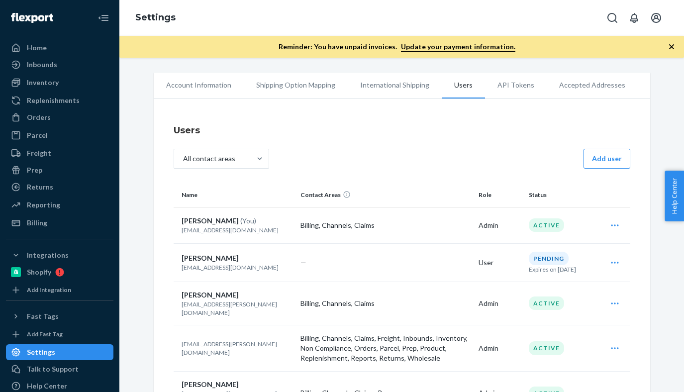  I want to click on div: All contact areas, so click(209, 159).